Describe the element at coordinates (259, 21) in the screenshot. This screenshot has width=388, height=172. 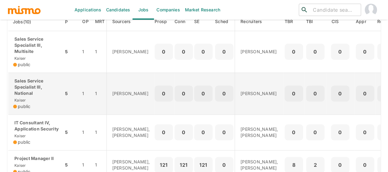
I see `th: Recruiters` at that location.